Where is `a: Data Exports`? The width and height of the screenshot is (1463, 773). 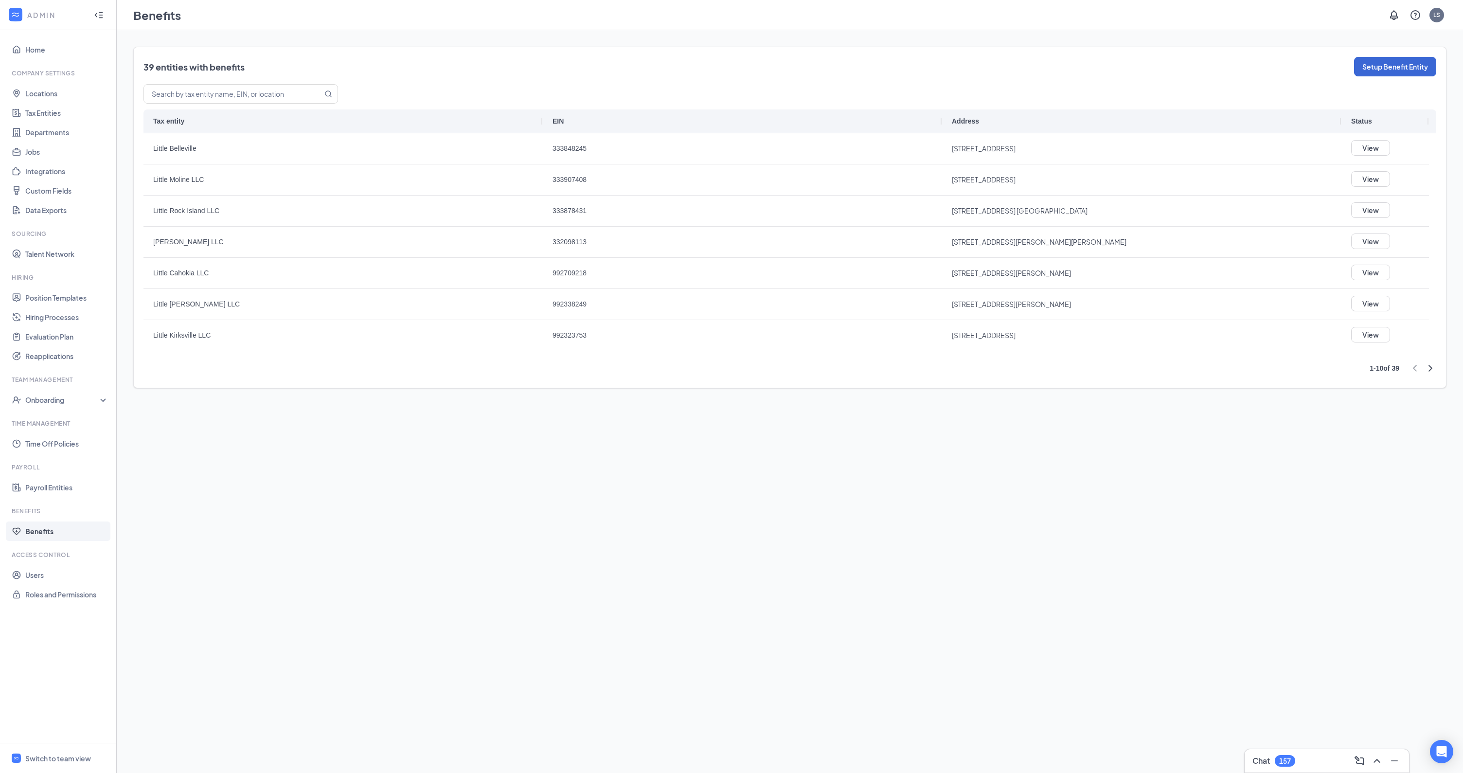
a: Data Exports is located at coordinates (67, 210).